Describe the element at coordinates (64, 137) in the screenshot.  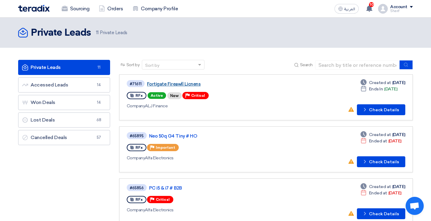
I see `a: Cancelled Deals57` at that location.